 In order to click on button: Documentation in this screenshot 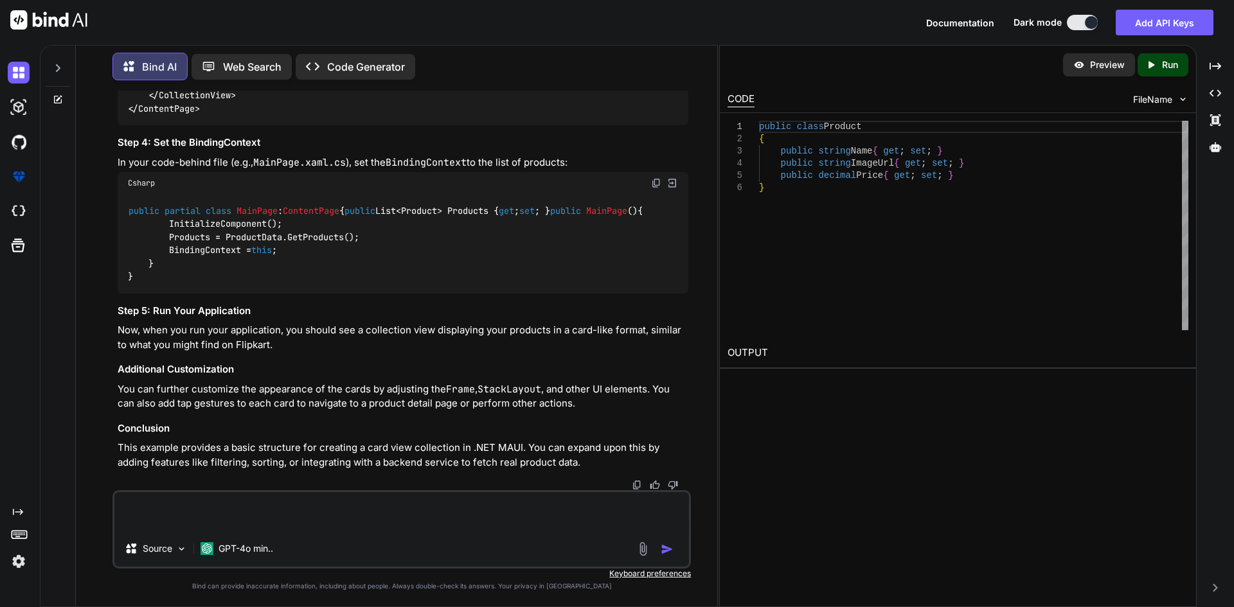, I will do `click(960, 22)`.